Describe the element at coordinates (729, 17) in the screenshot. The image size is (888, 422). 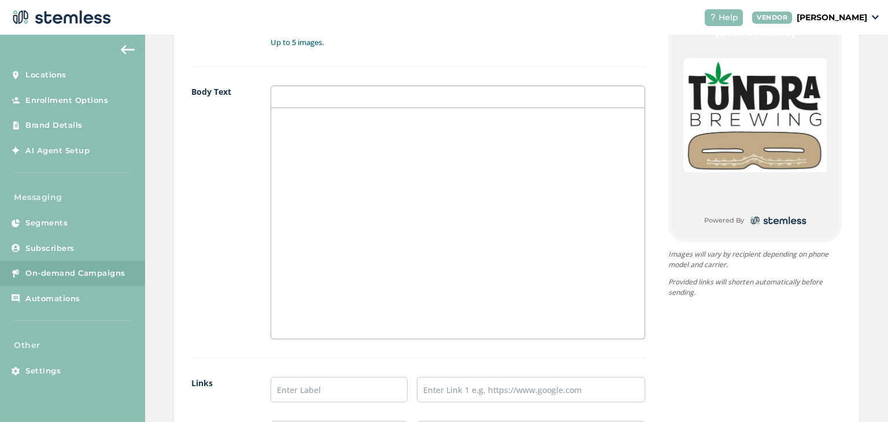
I see `span: Help` at that location.